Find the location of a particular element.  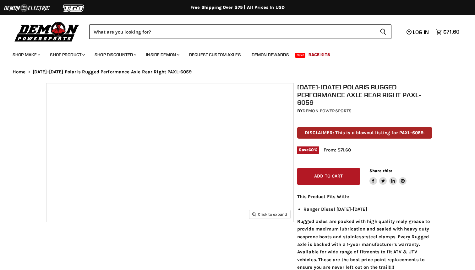

img: Demon Electric Logo 2 is located at coordinates (27, 8).